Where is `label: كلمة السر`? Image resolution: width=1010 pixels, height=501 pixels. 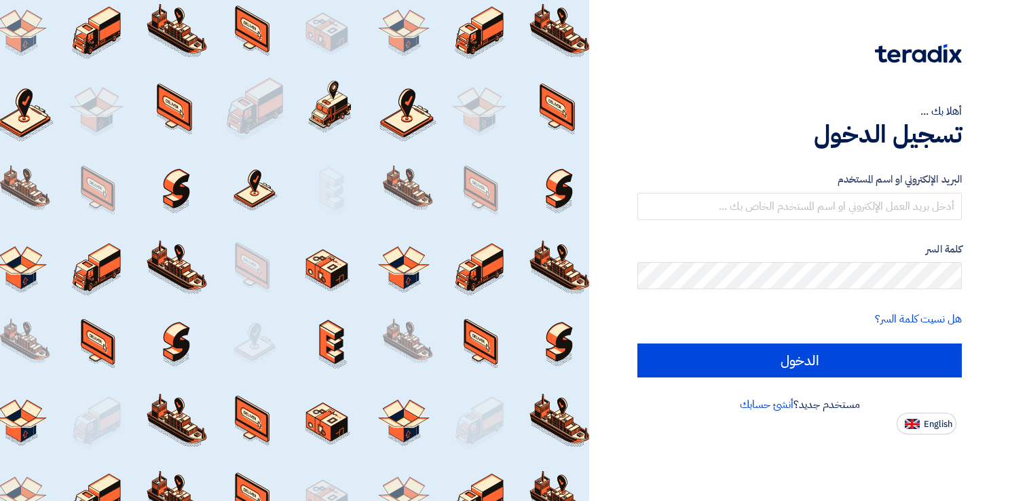
label: كلمة السر is located at coordinates (800, 249).